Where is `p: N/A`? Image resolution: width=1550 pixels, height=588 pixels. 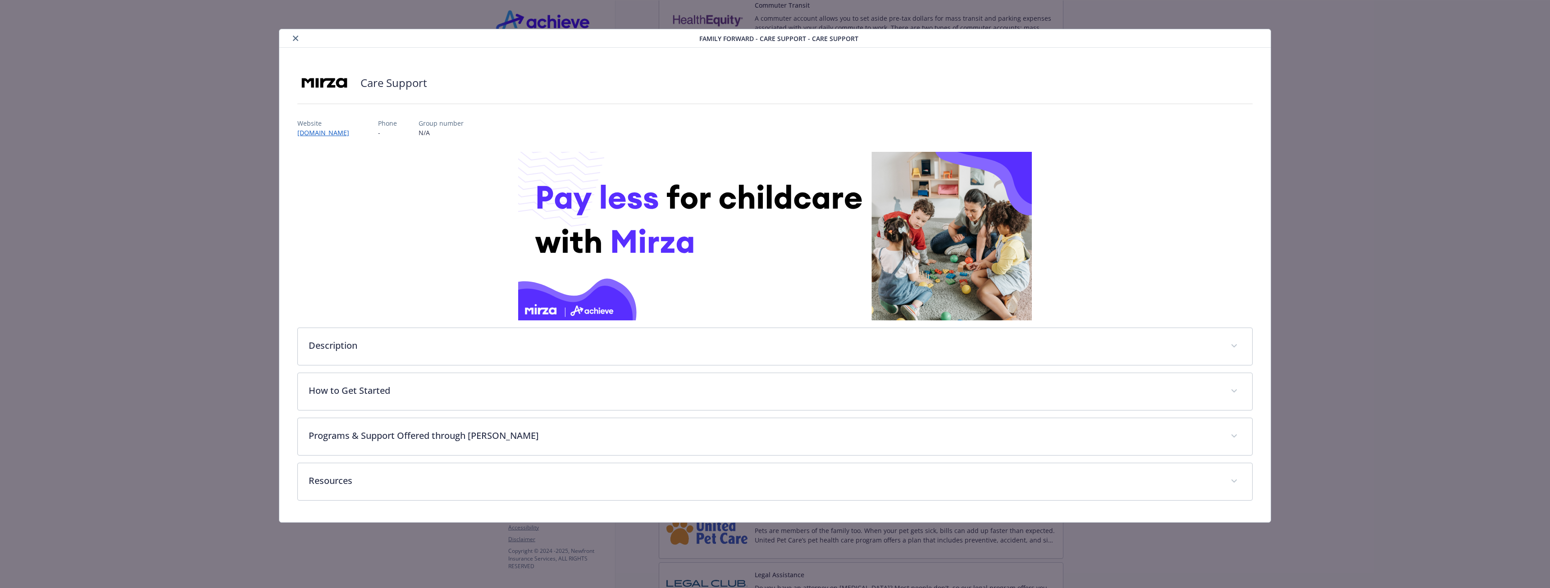 p: N/A is located at coordinates (441, 132).